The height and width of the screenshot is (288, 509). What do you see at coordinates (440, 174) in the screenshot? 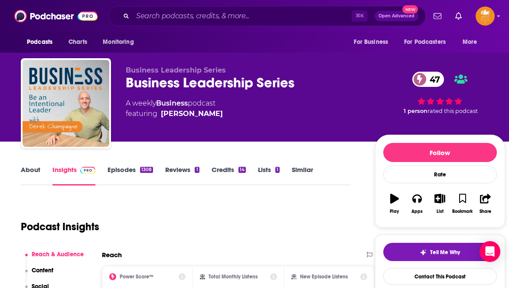
I see `div: Rate` at bounding box center [440, 174].